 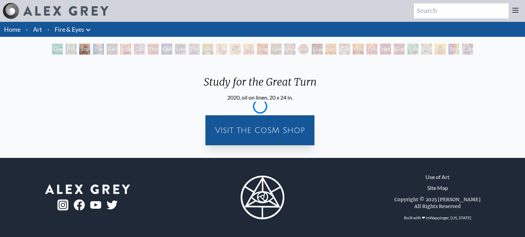 I want to click on div: Godself, so click(x=399, y=49).